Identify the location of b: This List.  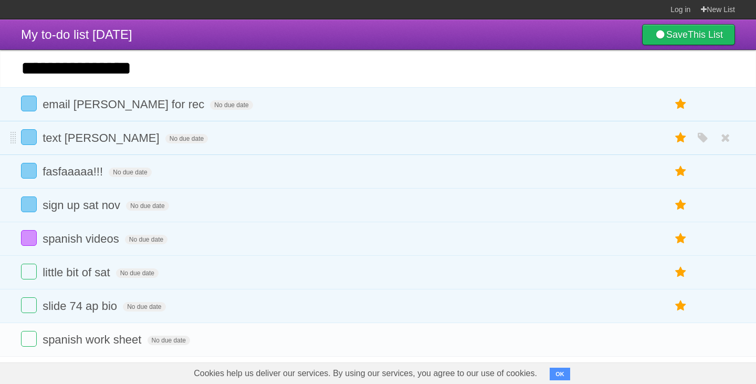
(705, 35).